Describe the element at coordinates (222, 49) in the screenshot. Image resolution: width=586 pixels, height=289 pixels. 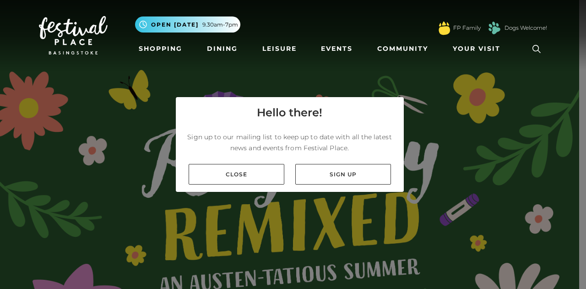
I see `a: Dining` at that location.